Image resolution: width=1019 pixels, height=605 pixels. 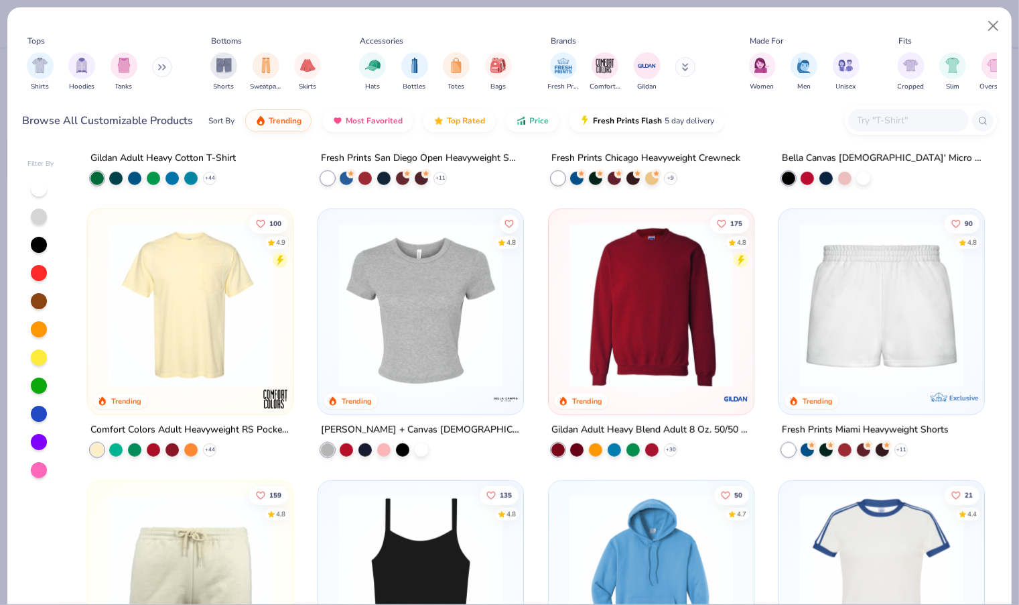 What do you see at coordinates (585, 121) in the screenshot?
I see `img: flash.gif` at bounding box center [585, 121].